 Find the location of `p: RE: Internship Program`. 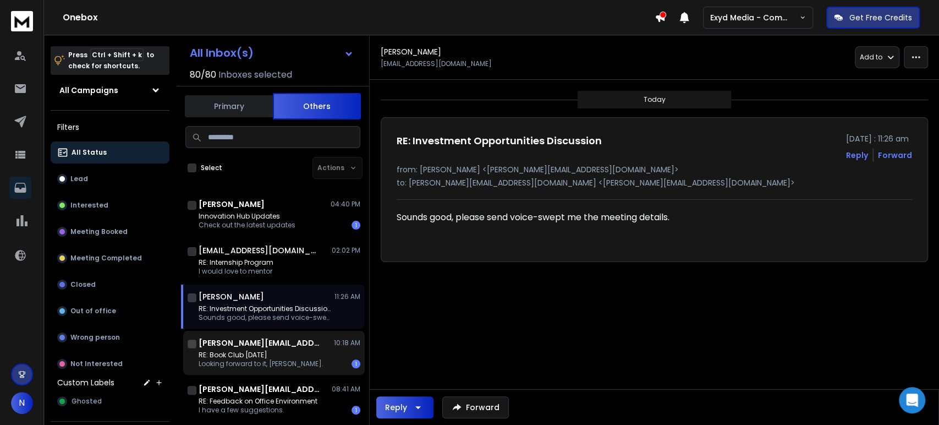

p: RE: Internship Program is located at coordinates (236, 262).